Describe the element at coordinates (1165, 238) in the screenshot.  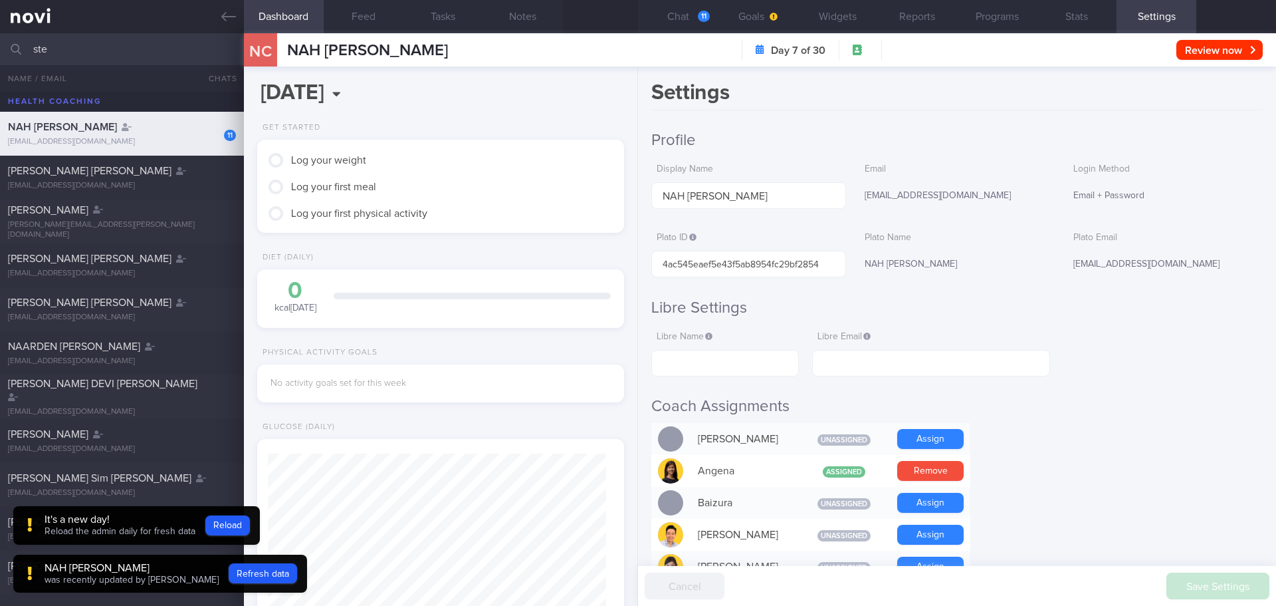
I see `label: Plato Email` at that location.